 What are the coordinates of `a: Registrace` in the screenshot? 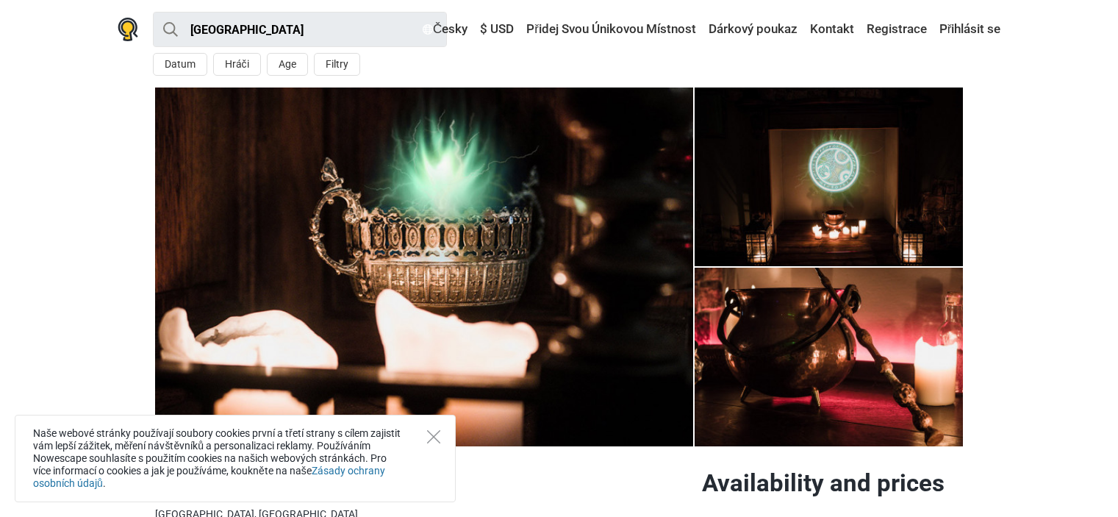 It's located at (897, 29).